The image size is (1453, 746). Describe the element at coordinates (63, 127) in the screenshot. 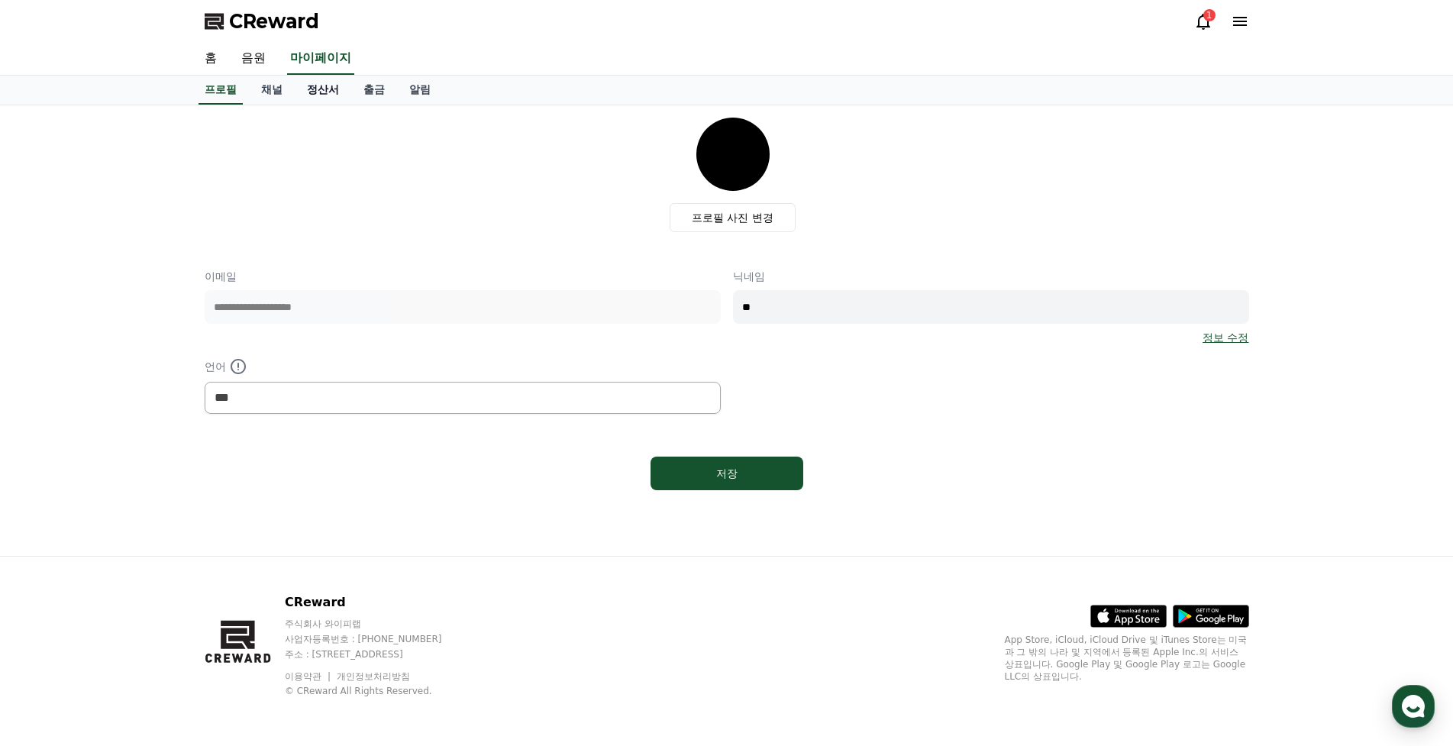

I see `h1: CReward` at that location.